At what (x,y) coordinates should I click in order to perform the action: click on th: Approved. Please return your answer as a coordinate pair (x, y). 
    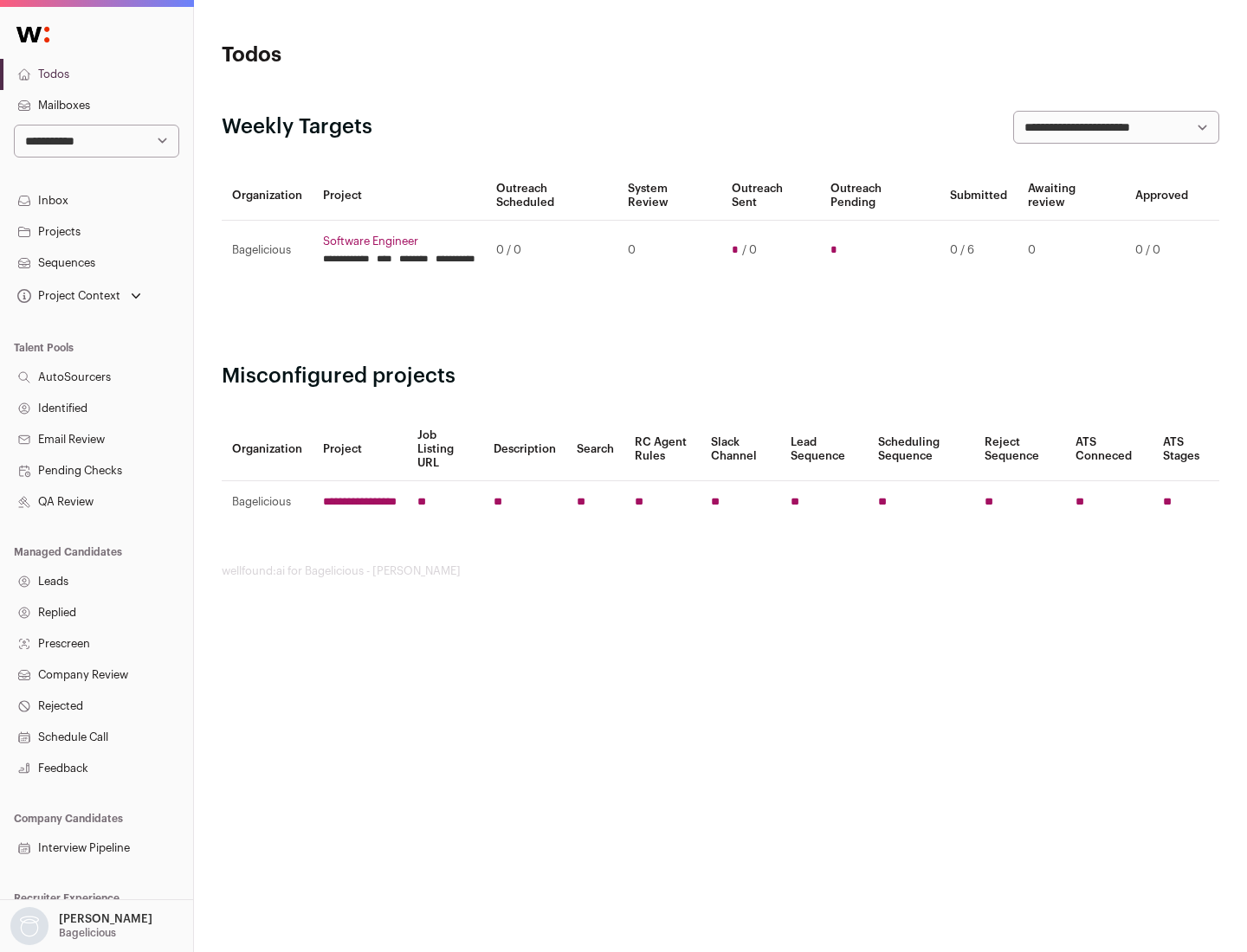
    Looking at the image, I should click on (1161, 195).